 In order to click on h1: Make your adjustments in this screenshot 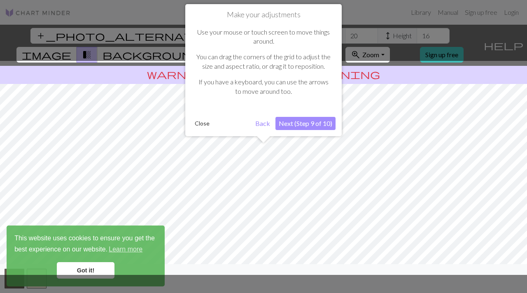, I will do `click(263, 15)`.